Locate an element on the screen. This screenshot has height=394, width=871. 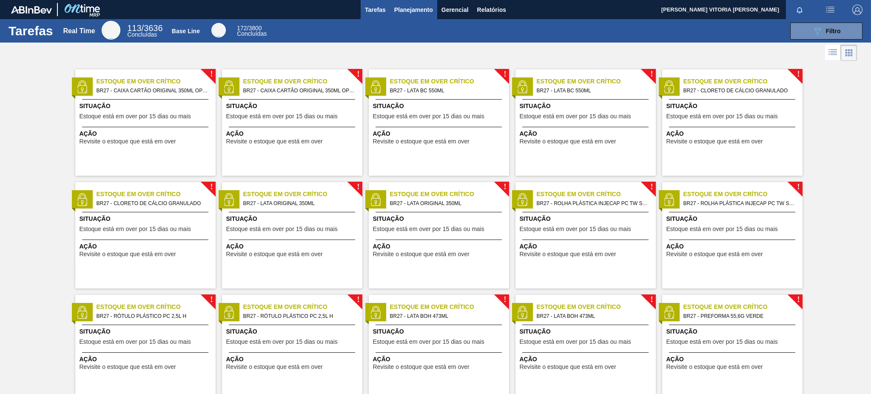
img: TNhmsLtSVTkK8tSr43FrP2fwEKptu5GPRR3wAAAABJRU5ErkJggg== is located at coordinates (31, 10).